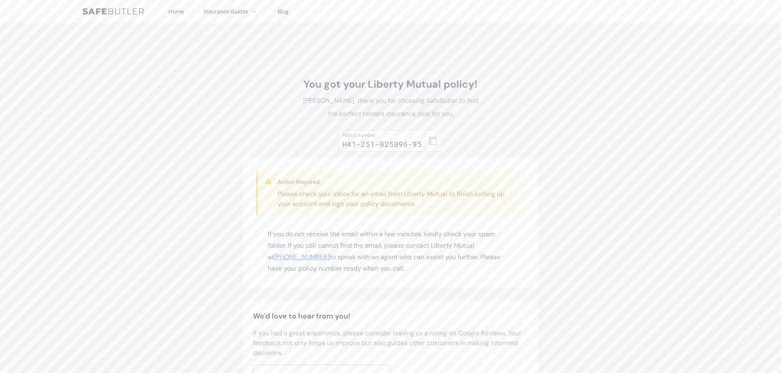 The height and width of the screenshot is (373, 781). What do you see at coordinates (382, 135) in the screenshot?
I see `div: Policy number` at bounding box center [382, 135].